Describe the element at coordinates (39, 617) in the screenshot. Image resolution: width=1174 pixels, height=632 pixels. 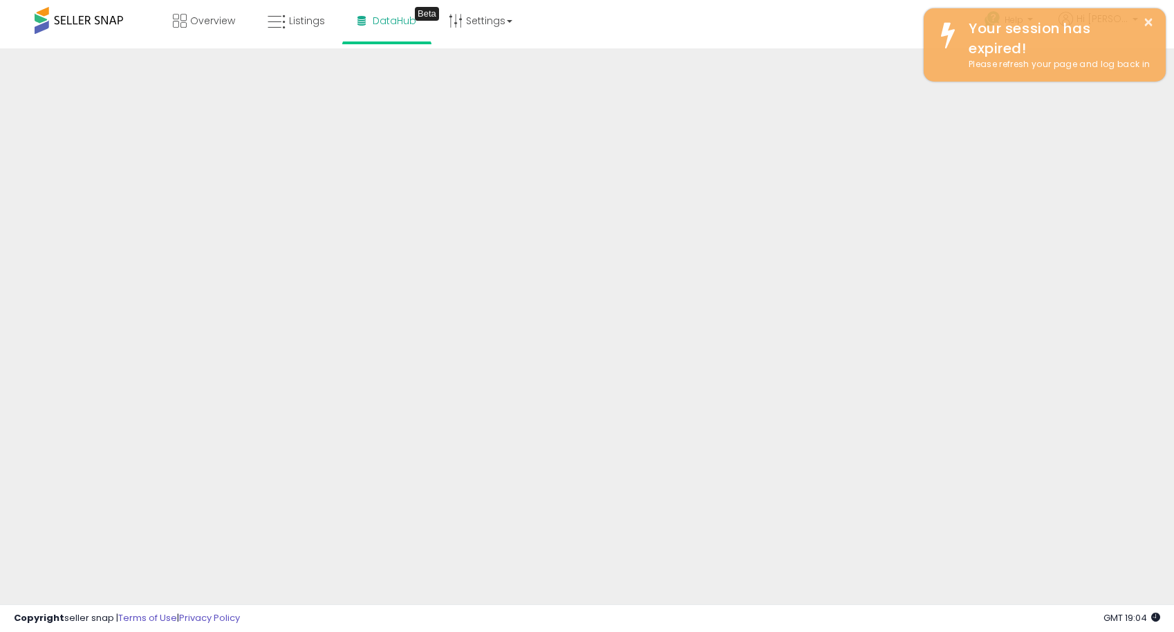
I see `strong: Copyright` at that location.